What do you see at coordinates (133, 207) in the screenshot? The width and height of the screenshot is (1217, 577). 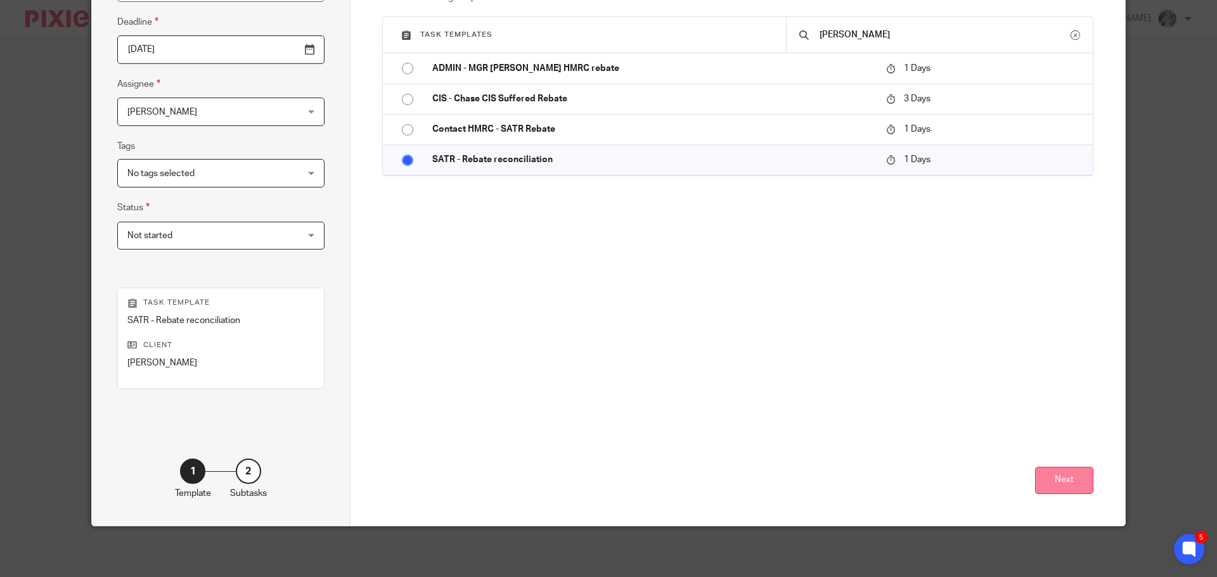 I see `label: Status` at bounding box center [133, 207].